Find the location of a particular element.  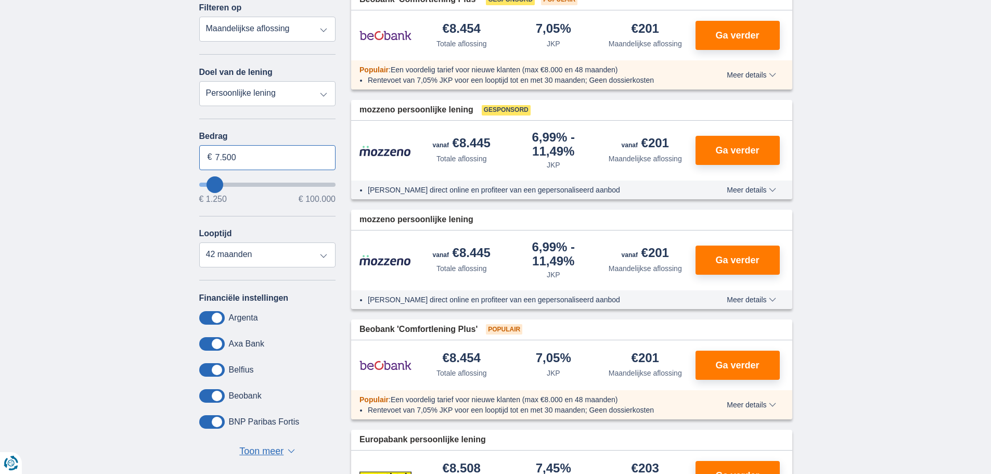

label: Argenta is located at coordinates (244, 318).